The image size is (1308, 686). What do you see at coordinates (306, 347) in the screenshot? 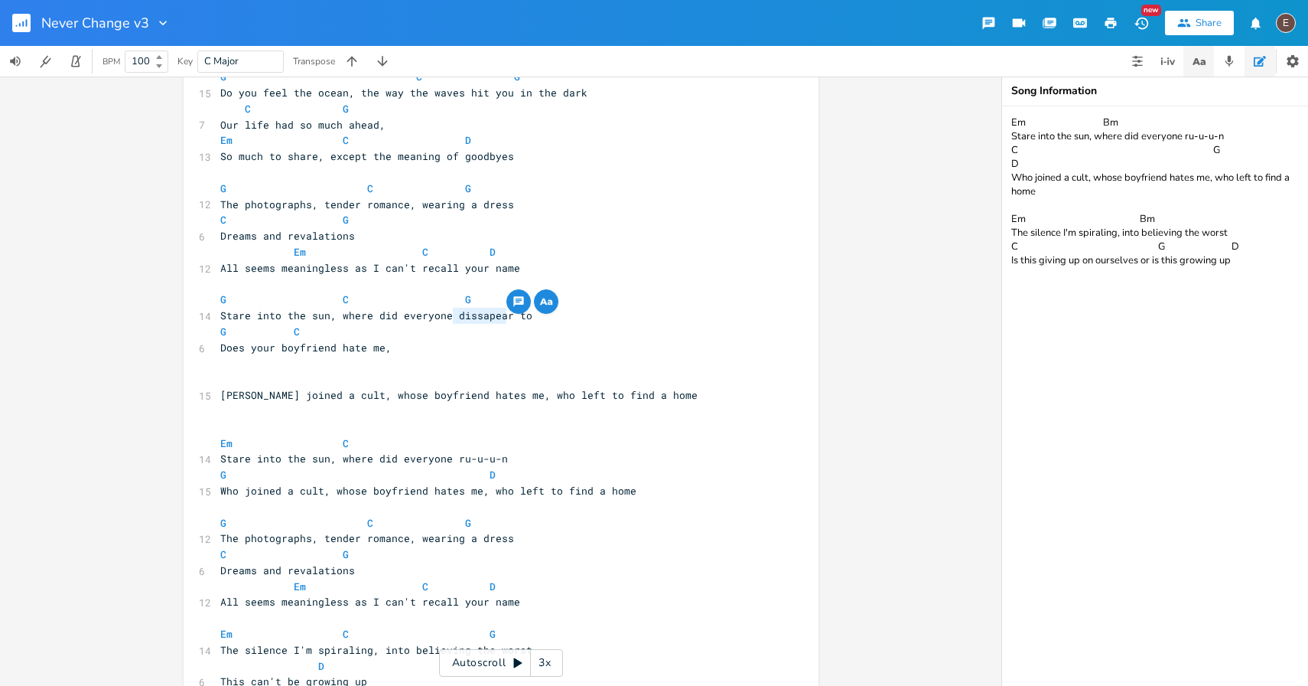
I see `span: Does your boyfriend hate me,` at bounding box center [306, 347].